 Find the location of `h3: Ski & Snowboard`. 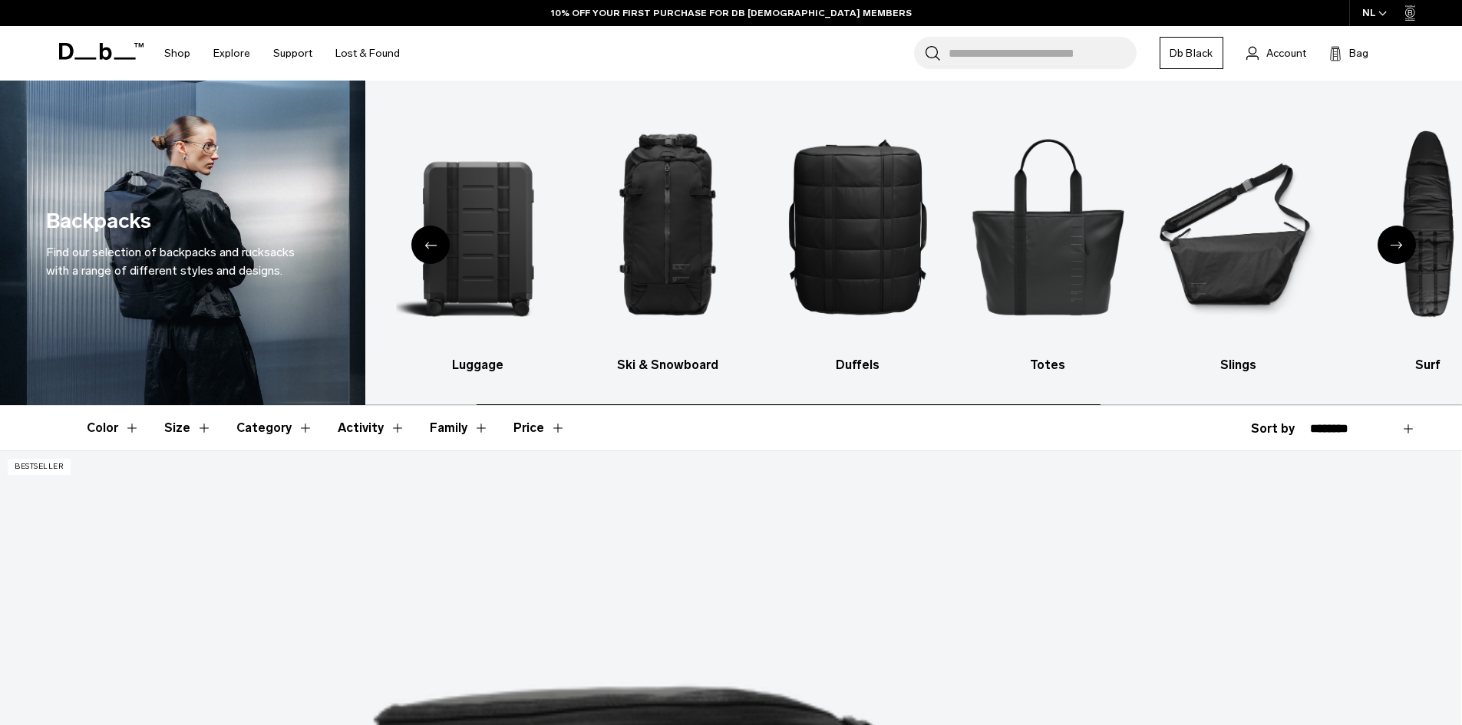

h3: Ski & Snowboard is located at coordinates (668, 365).